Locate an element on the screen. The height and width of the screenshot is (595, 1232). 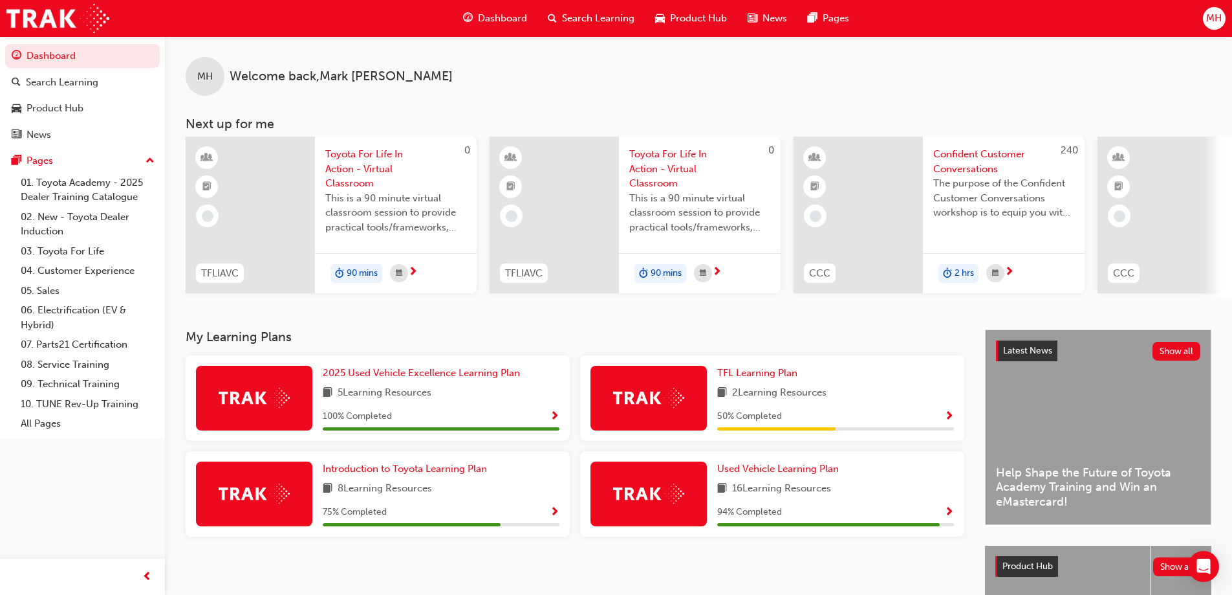
a: 09. Technical Training is located at coordinates (87, 384).